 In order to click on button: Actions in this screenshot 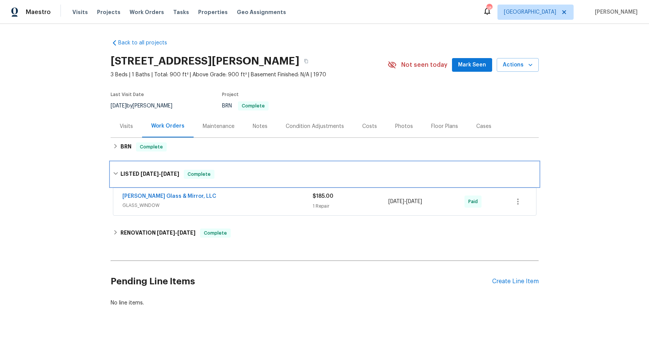, I will do `click(518, 65)`.